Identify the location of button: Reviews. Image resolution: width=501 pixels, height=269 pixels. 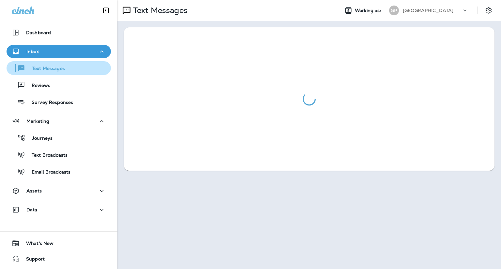
(59, 85).